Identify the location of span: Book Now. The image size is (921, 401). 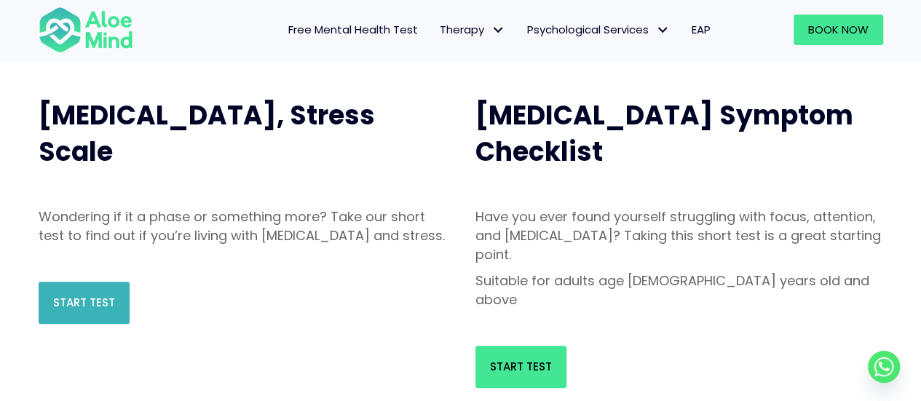
(838, 29).